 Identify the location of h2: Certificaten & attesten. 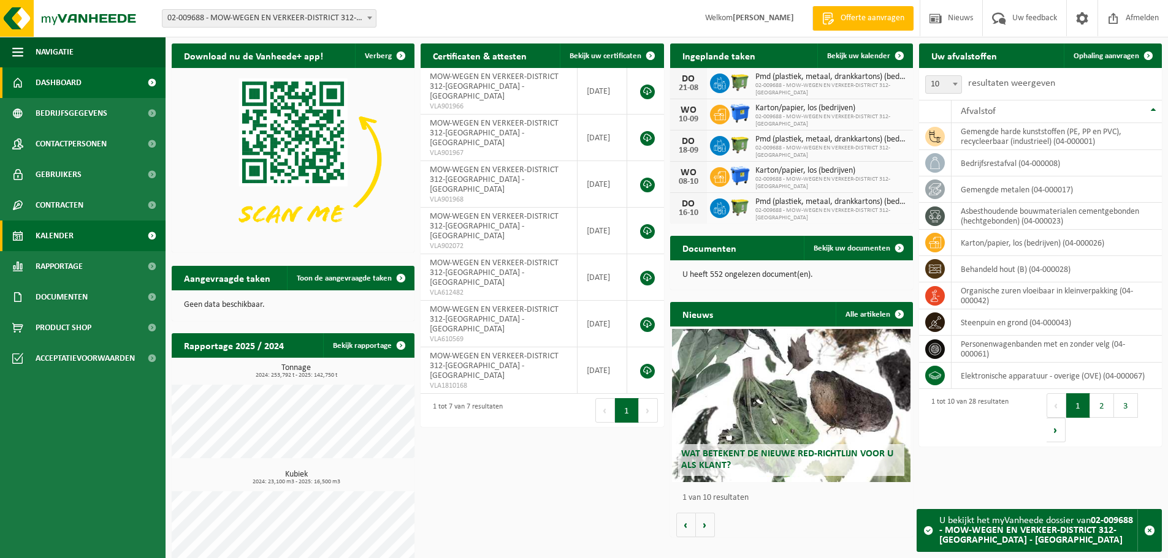
(479, 55).